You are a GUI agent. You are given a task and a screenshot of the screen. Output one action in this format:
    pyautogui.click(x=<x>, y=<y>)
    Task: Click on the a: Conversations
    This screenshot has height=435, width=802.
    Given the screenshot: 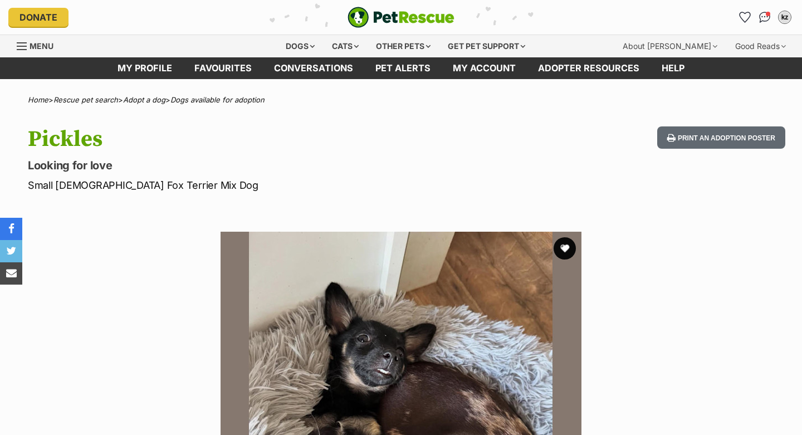 What is the action you would take?
    pyautogui.click(x=764, y=17)
    